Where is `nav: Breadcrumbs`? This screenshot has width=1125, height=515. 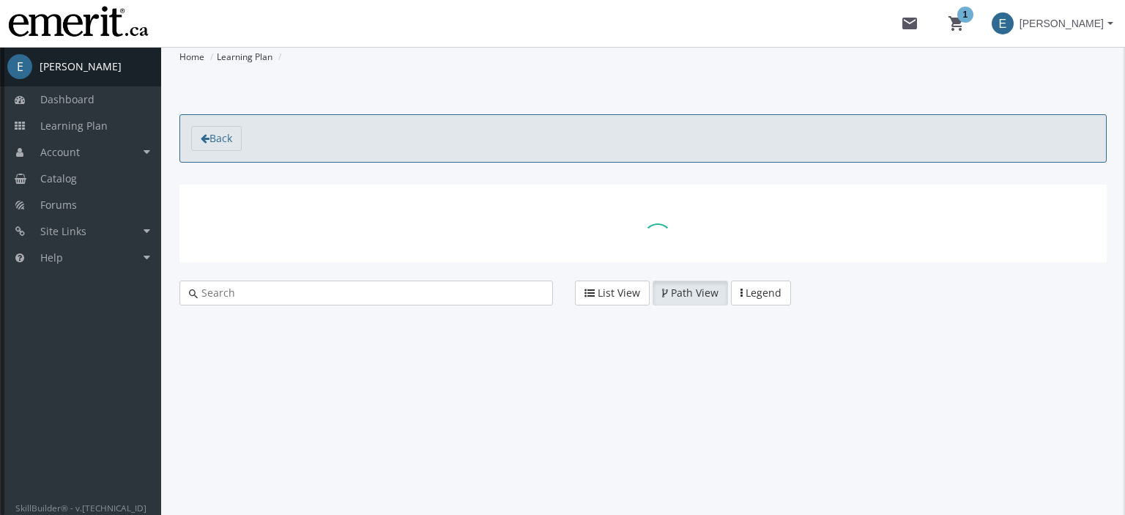
nav: Breadcrumbs is located at coordinates (643, 57).